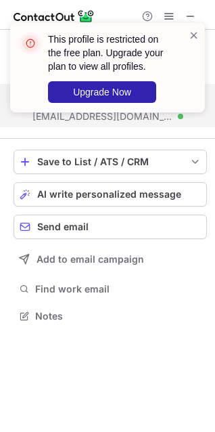  Describe the element at coordinates (54, 16) in the screenshot. I see `img: ContactOut v5.3.10` at that location.